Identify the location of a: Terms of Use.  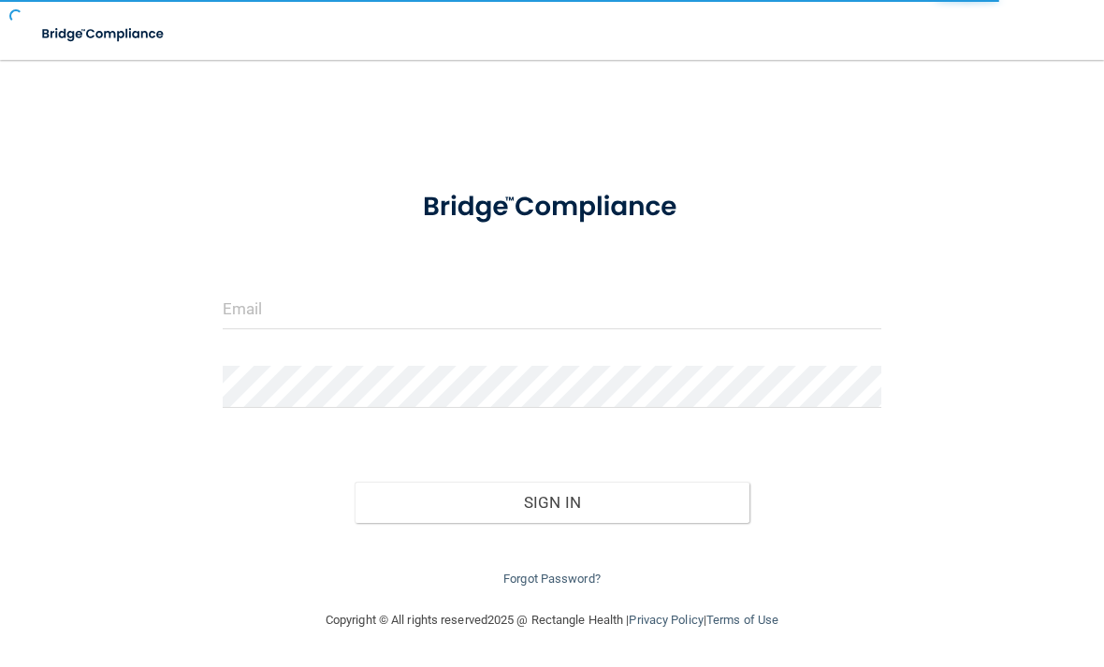
(742, 619).